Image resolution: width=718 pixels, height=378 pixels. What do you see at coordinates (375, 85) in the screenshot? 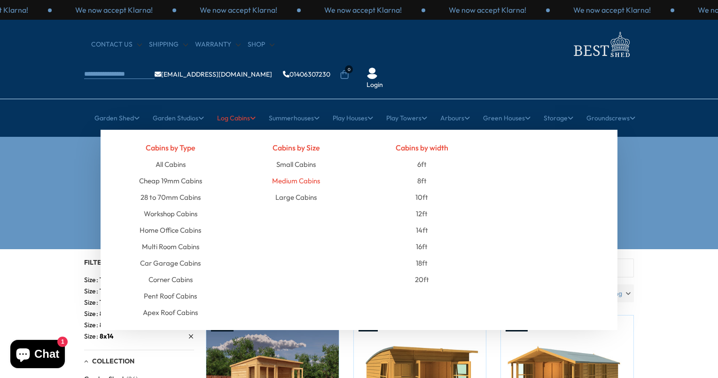
I see `a: Login` at bounding box center [375, 85].